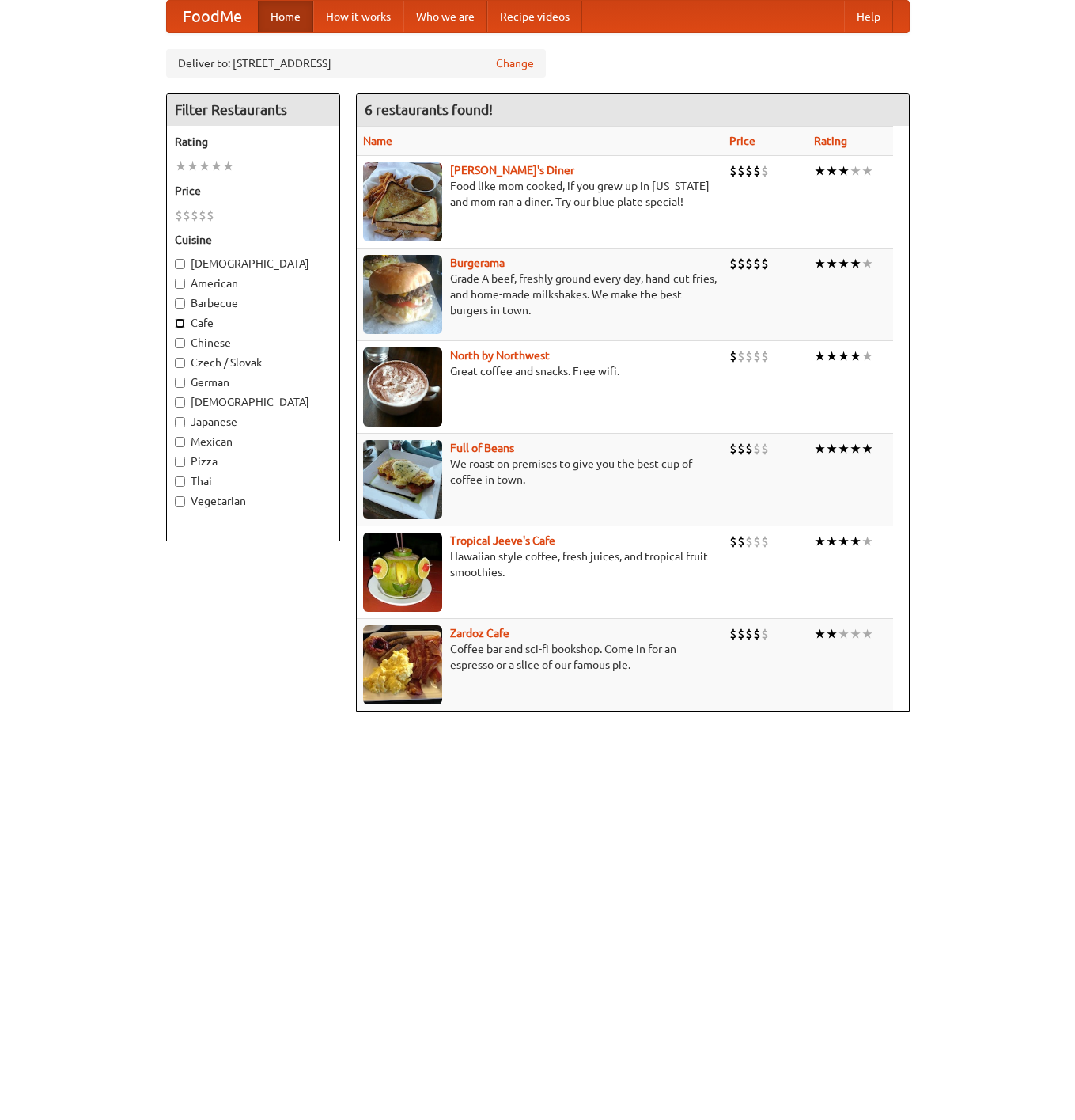 The image size is (1075, 1120). Describe the element at coordinates (180, 501) in the screenshot. I see `input: Vegetarian` at that location.